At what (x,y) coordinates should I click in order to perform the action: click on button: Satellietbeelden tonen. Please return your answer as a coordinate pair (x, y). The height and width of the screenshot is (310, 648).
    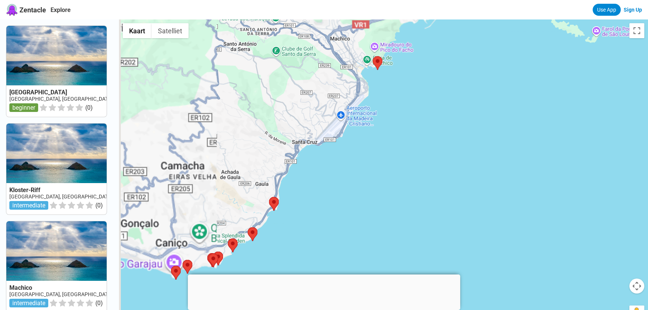
    Looking at the image, I should click on (170, 31).